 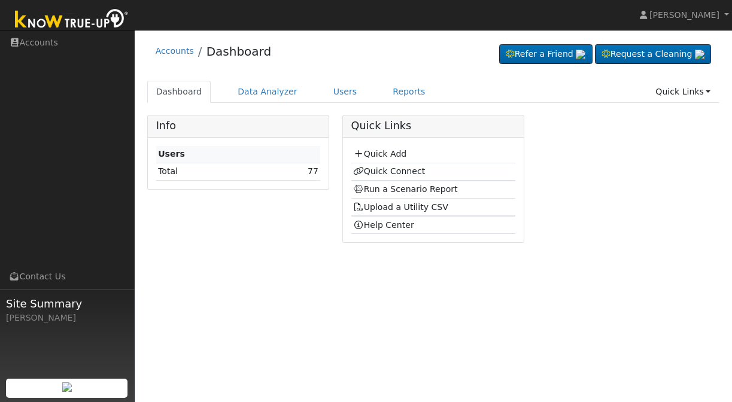 I want to click on img: Know True-Up, so click(x=72, y=20).